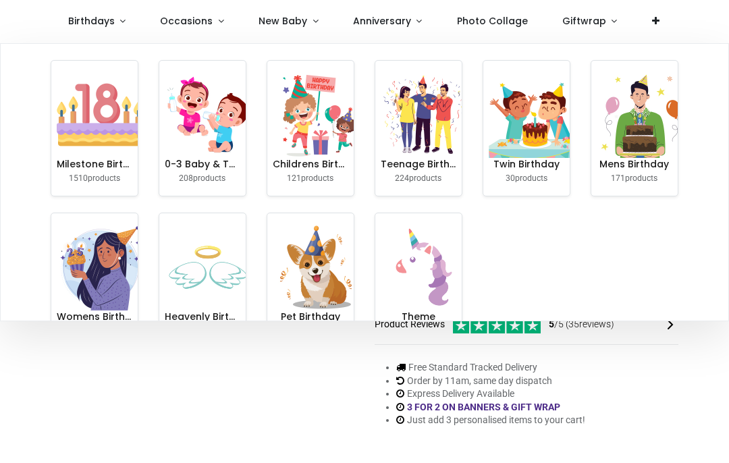  What do you see at coordinates (203, 128) in the screenshot?
I see `a: 0-3 Baby & Toddler Birthday 208products` at bounding box center [203, 128].